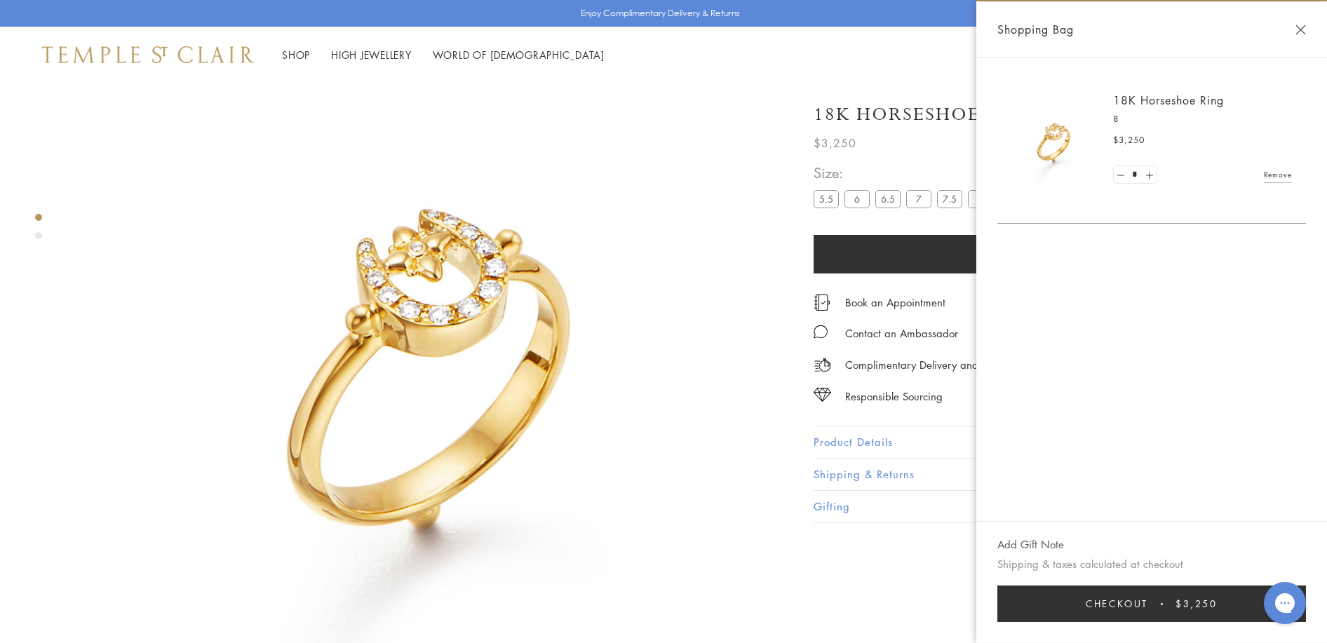 This screenshot has width=1327, height=643. What do you see at coordinates (1168, 100) in the screenshot?
I see `a: 18K Horseshoe Ring` at bounding box center [1168, 100].